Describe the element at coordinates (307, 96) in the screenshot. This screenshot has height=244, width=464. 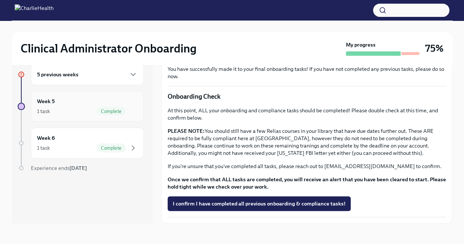
I see `p: Onboarding Check` at that location.